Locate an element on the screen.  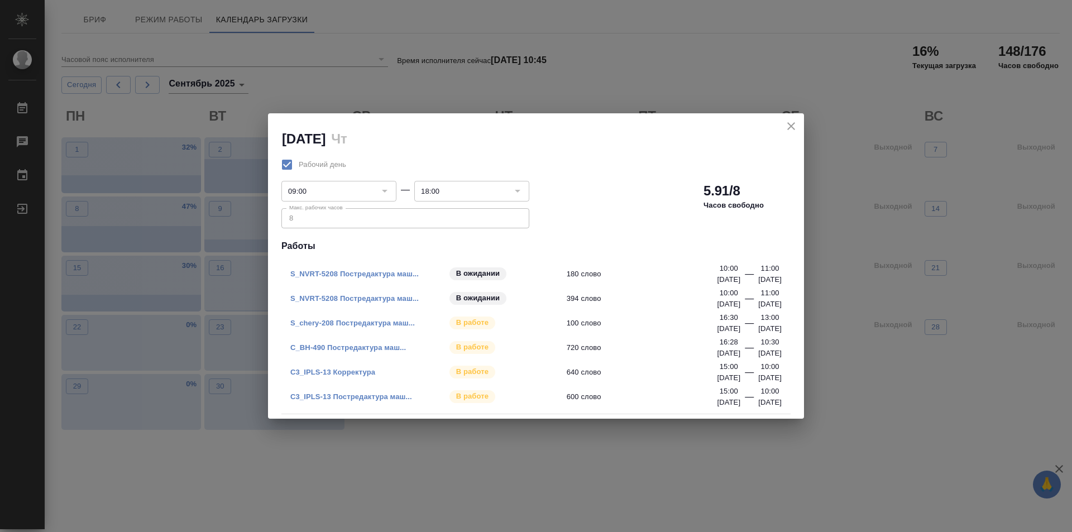
h2: 5.91/8 is located at coordinates (722, 191).